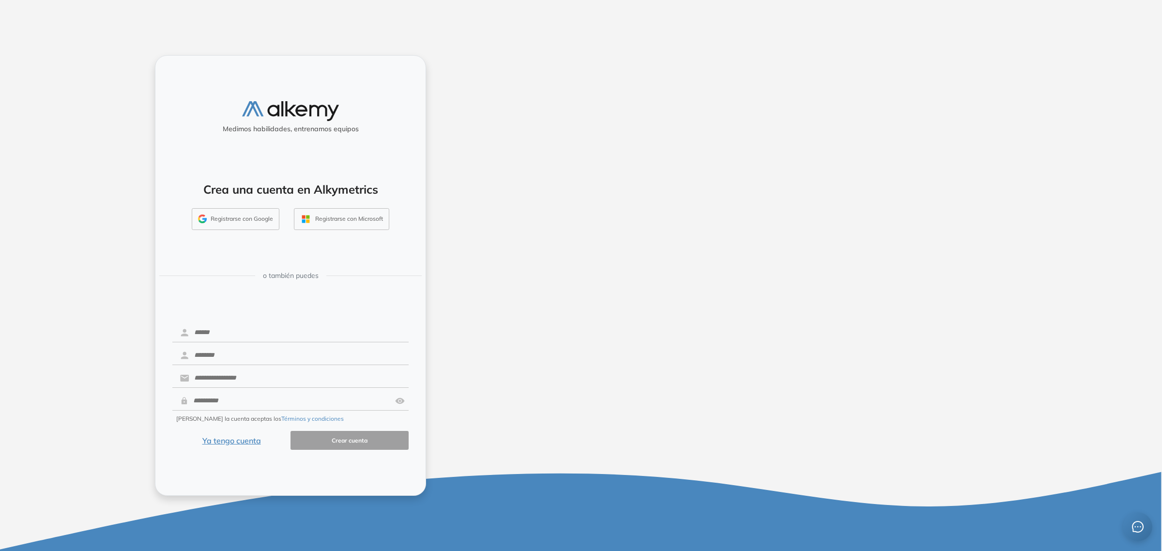 The image size is (1162, 551). I want to click on h5: Medimos habilidades, entrenamos equipos, so click(291, 129).